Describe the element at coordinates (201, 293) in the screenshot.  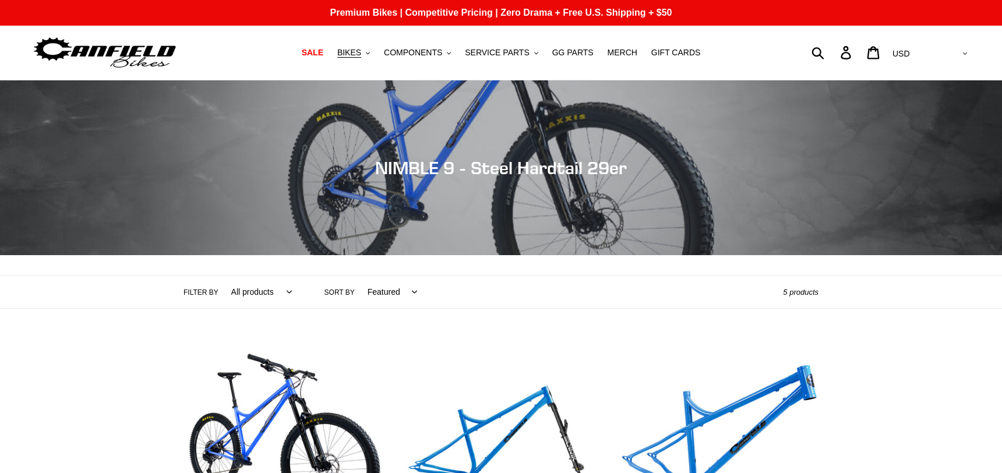
I see `label: Filter by` at that location.